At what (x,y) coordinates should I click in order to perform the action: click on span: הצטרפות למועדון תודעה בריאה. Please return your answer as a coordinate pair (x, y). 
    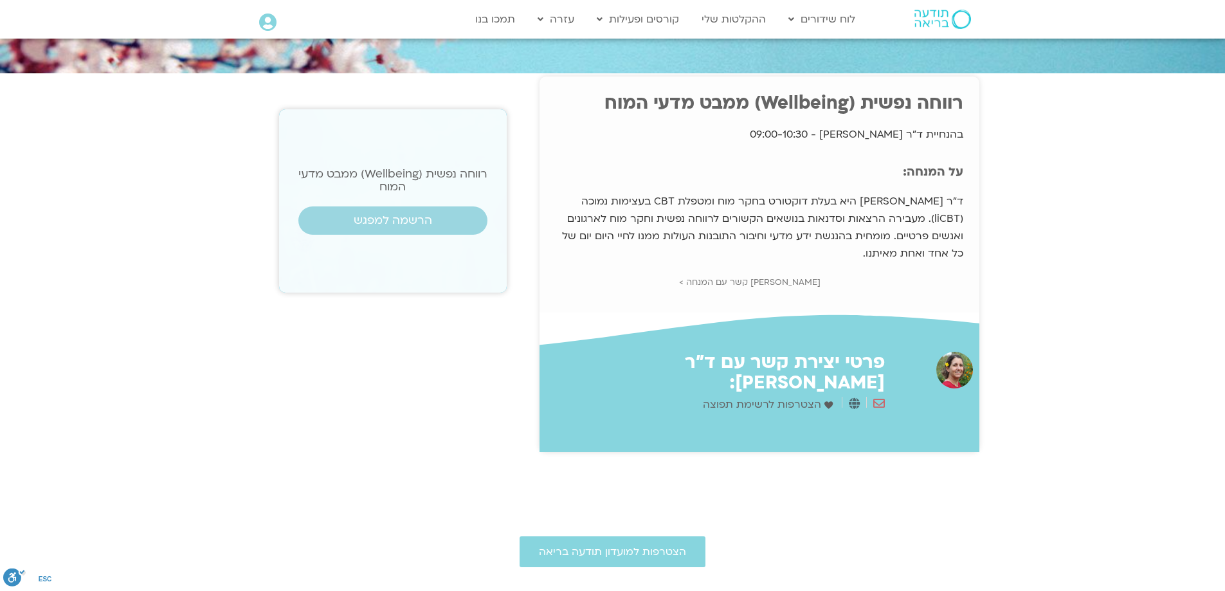
    Looking at the image, I should click on (612, 552).